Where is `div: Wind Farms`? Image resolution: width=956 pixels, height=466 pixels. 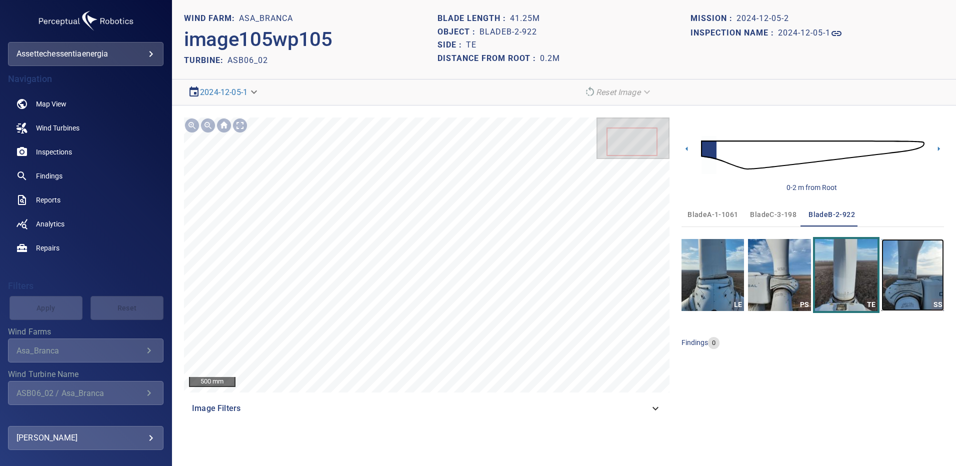 div: Wind Farms is located at coordinates (86, 351).